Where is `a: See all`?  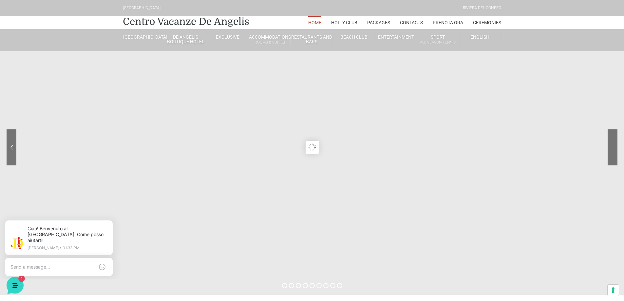
a: See all is located at coordinates (113, 65).